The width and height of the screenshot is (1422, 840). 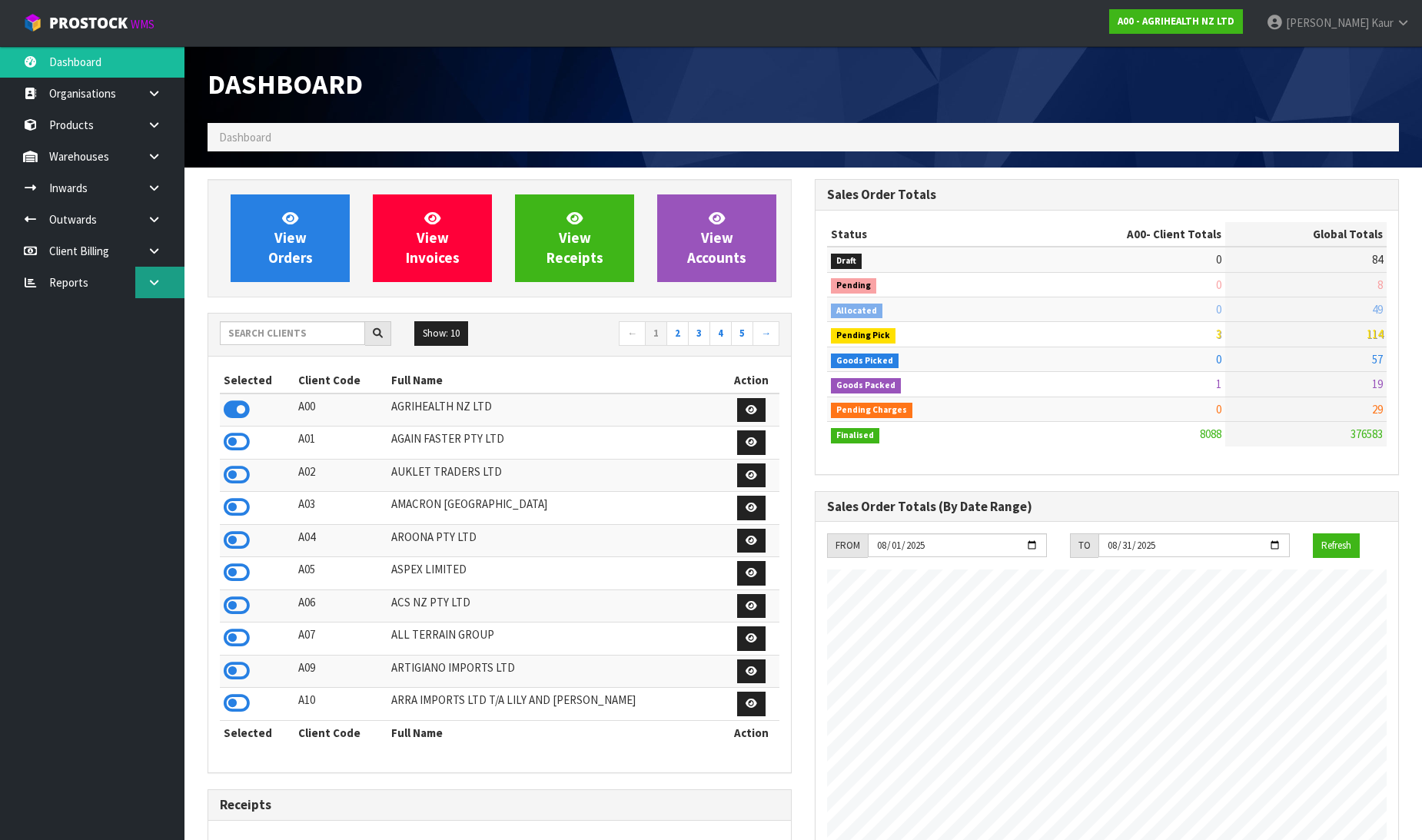 I want to click on input: Search clients, so click(x=292, y=333).